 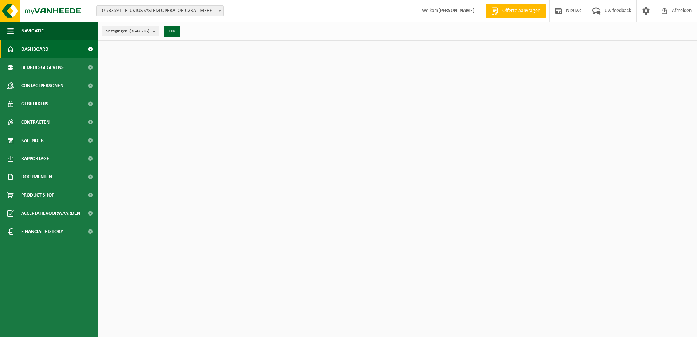 What do you see at coordinates (32, 31) in the screenshot?
I see `span: Navigatie` at bounding box center [32, 31].